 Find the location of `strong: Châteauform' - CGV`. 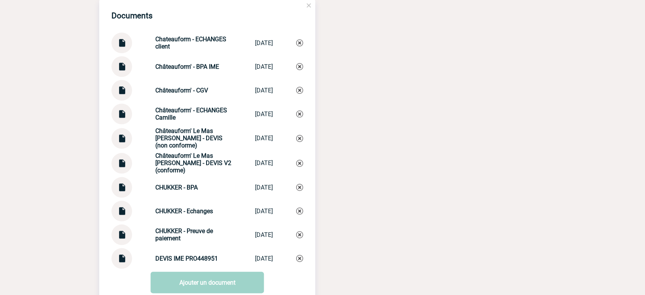

strong: Châteauform' - CGV is located at coordinates (182, 90).